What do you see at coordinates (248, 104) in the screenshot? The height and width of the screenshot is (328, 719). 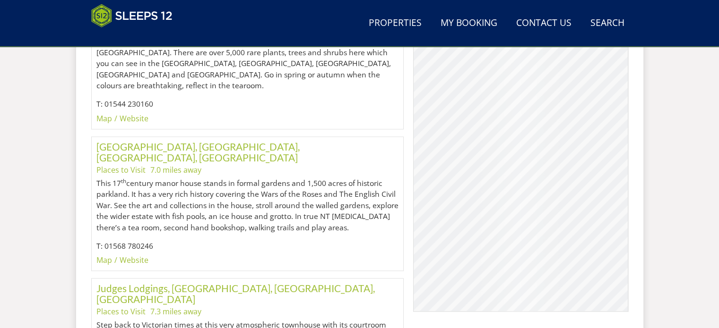 I see `p: T: 01544 230160` at bounding box center [248, 104].